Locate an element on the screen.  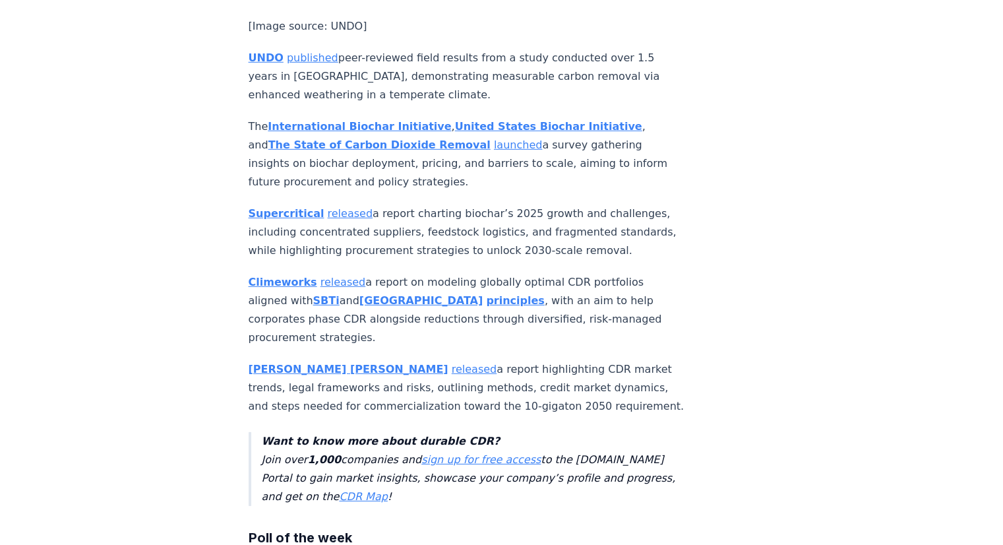
strong: UNDO is located at coordinates (266, 57).